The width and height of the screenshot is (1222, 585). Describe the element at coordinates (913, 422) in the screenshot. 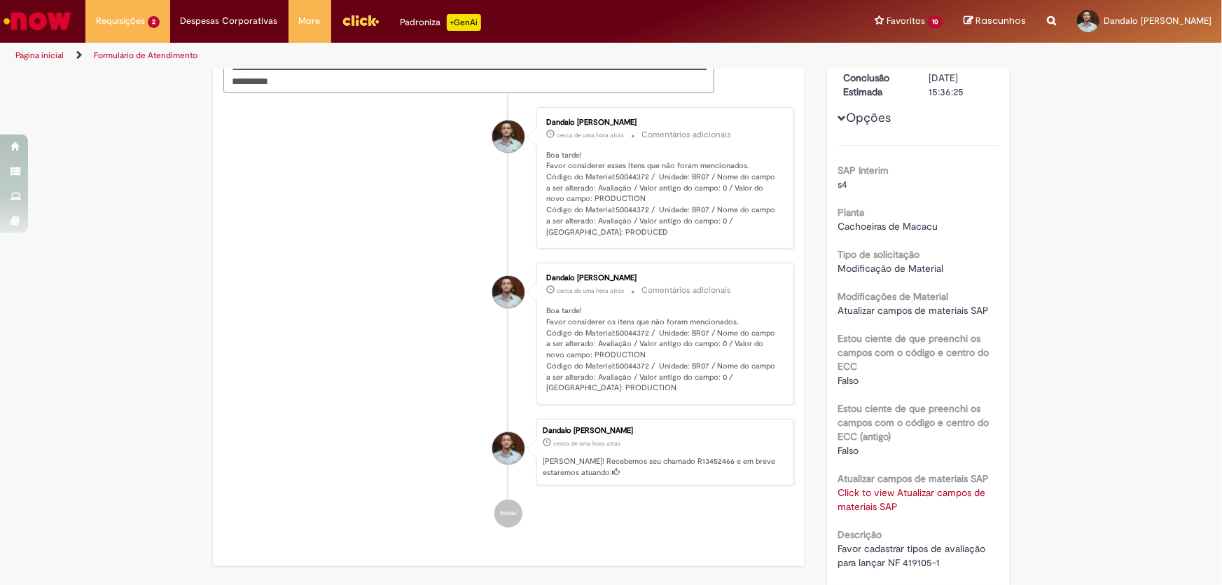

I see `b: Estou ciente de que preenchi os campos com o código e centro do ECC (antigo)` at that location.